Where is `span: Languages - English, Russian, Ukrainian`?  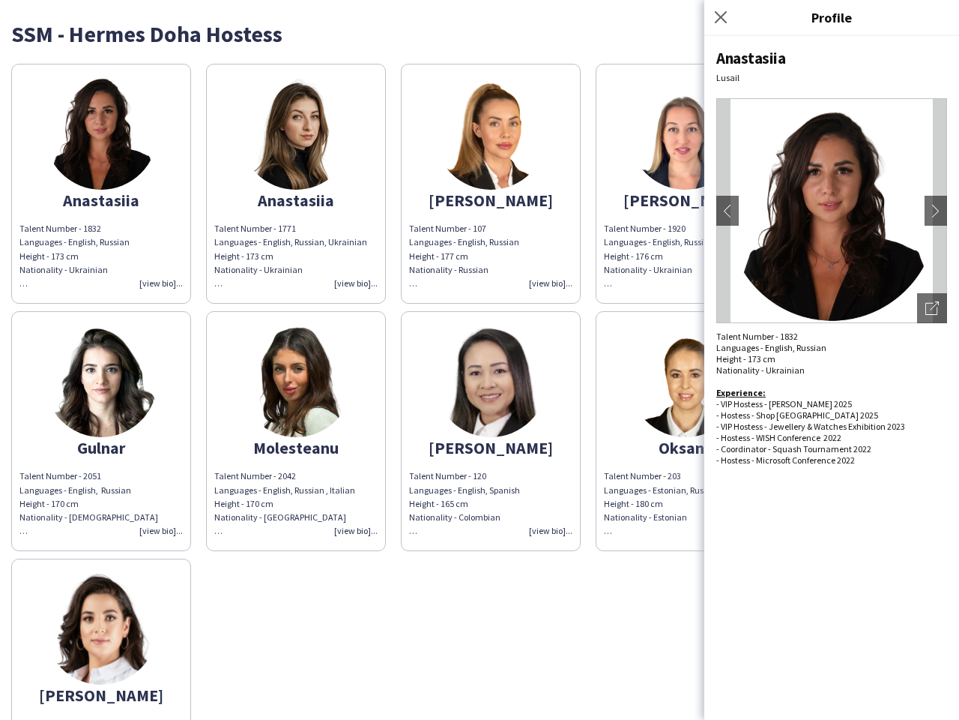 span: Languages - English, Russian, Ukrainian is located at coordinates (291, 241).